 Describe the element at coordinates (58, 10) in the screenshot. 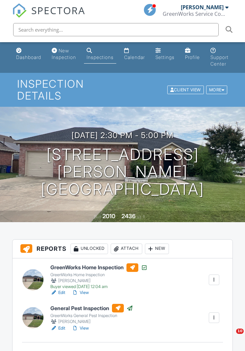

I see `span: SPECTORA` at that location.